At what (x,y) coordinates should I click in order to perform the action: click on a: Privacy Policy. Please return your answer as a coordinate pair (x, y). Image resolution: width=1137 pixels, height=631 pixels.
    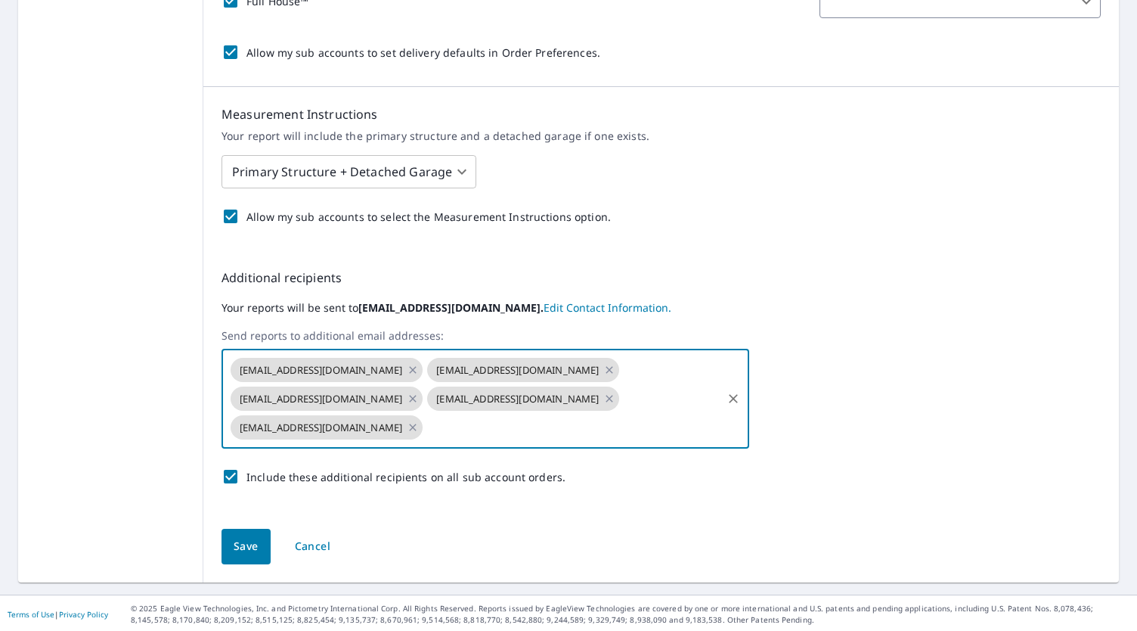
    Looking at the image, I should click on (83, 614).